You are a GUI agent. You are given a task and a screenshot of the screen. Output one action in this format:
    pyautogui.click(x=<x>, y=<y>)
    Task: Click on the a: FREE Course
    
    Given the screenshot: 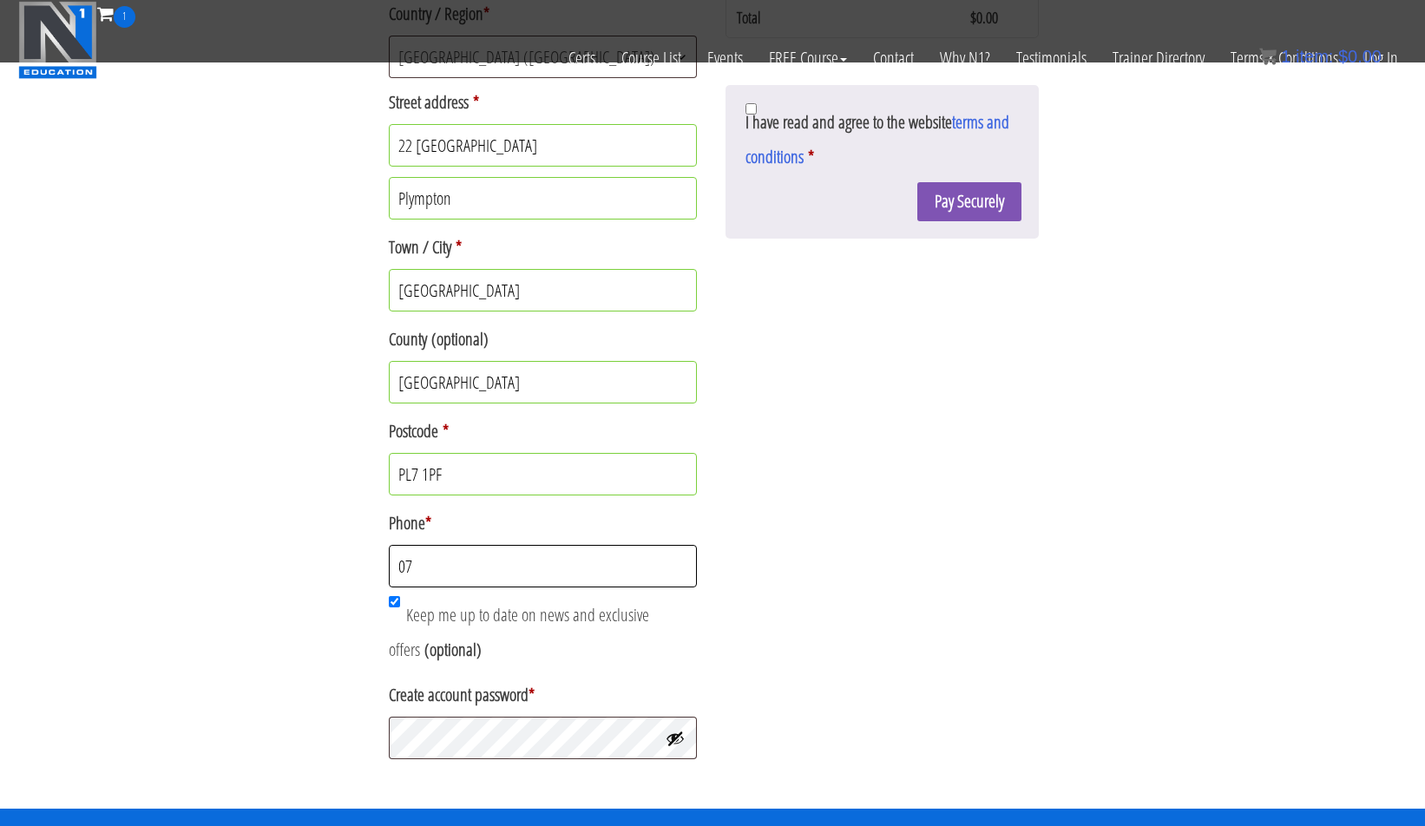 What is the action you would take?
    pyautogui.click(x=808, y=58)
    